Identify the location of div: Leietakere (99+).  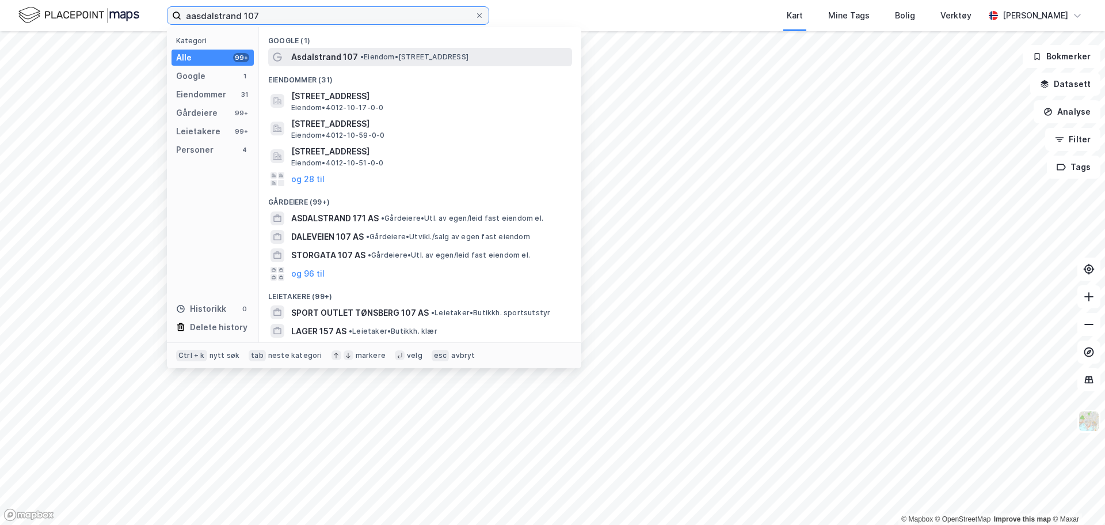
(420, 293).